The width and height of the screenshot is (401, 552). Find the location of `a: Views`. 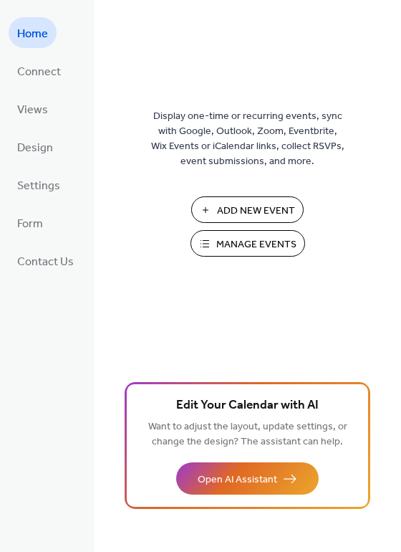

a: Views is located at coordinates (32, 108).